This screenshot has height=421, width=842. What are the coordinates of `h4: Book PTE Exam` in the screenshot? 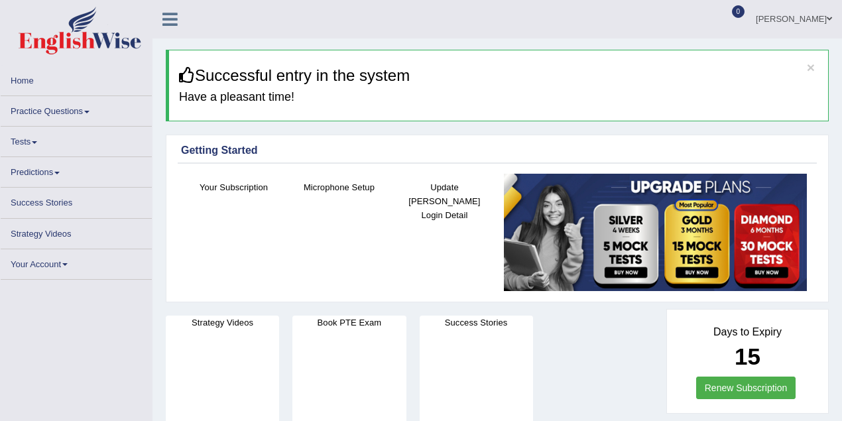 It's located at (349, 322).